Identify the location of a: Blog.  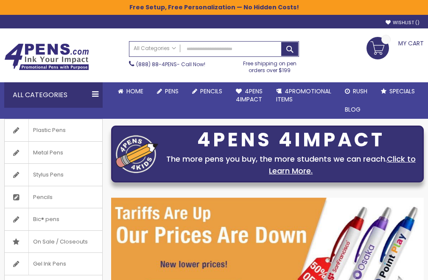
(353, 110).